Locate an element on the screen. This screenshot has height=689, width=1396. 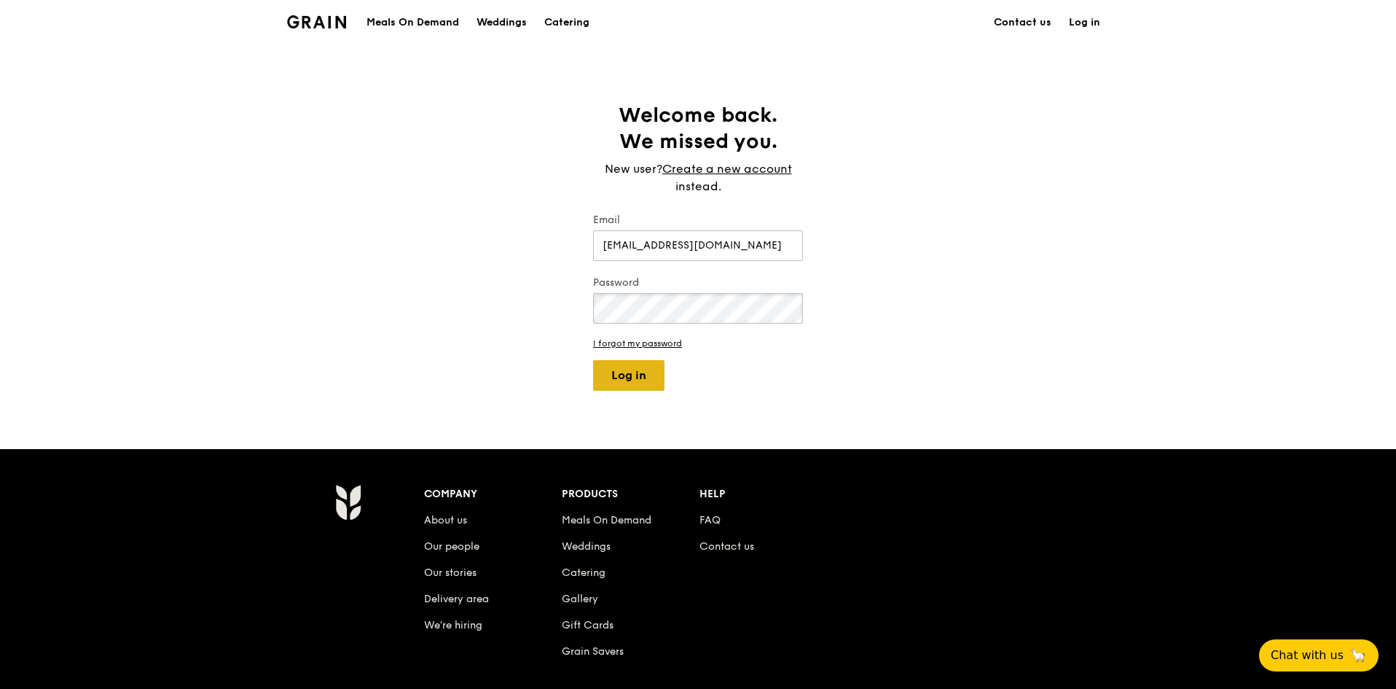
span: New user? is located at coordinates (633, 168).